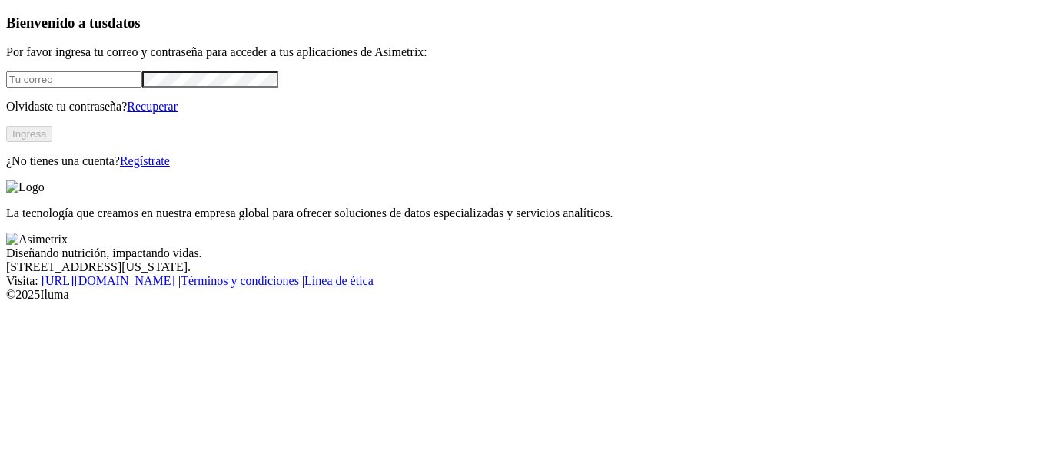  Describe the element at coordinates (29, 134) in the screenshot. I see `button: Ingresa` at that location.